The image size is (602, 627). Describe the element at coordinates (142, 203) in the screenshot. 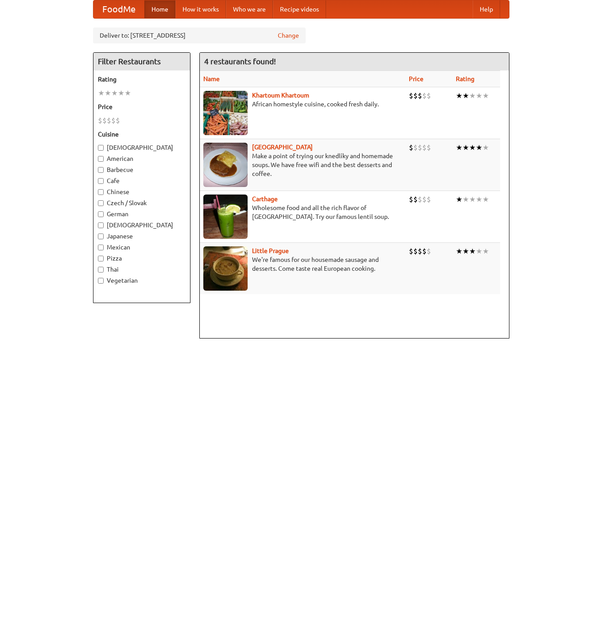

I see `label: Czech / Slovak` at that location.